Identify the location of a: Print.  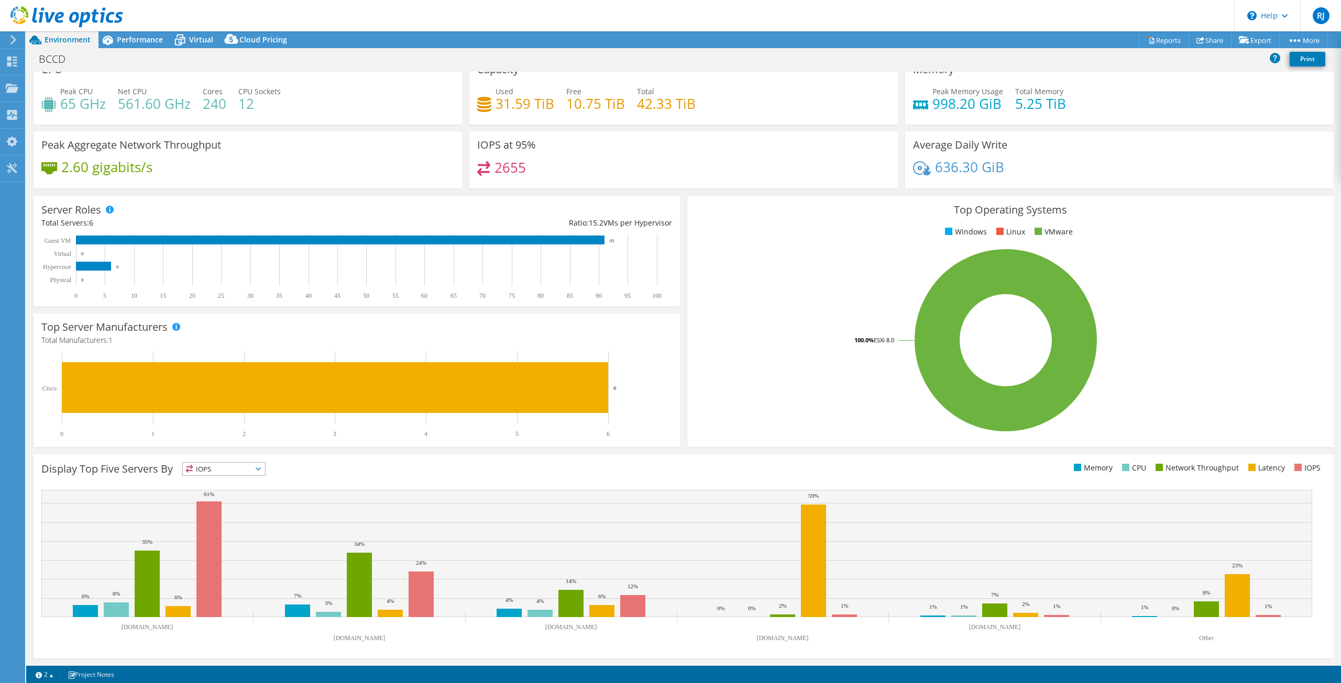
(1307, 59).